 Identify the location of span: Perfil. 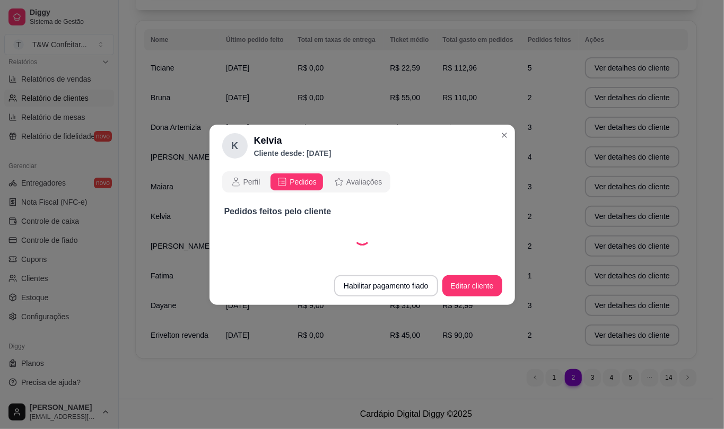
(252, 182).